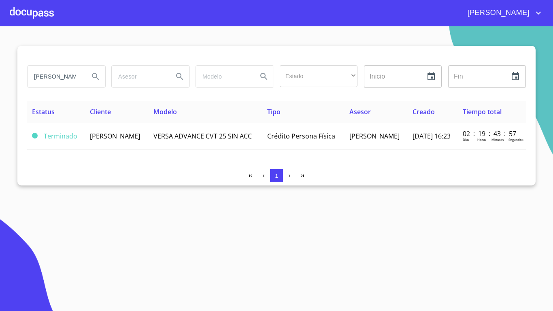 The width and height of the screenshot is (553, 311). What do you see at coordinates (516, 139) in the screenshot?
I see `p: Segundos` at bounding box center [516, 139].